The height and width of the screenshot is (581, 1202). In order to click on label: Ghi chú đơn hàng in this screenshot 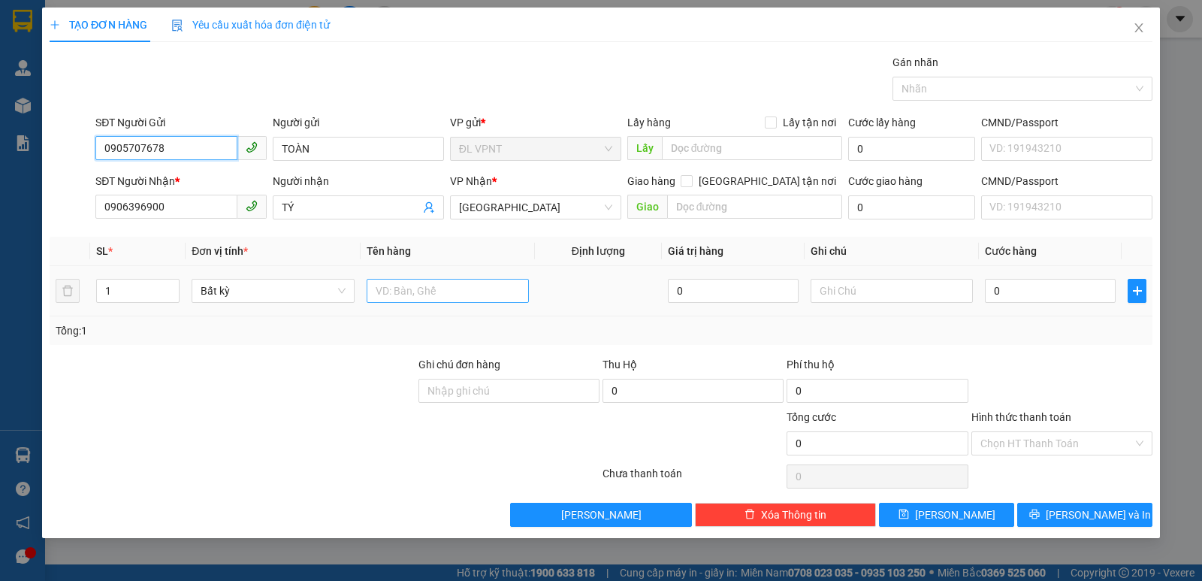, I will do `click(460, 364)`.